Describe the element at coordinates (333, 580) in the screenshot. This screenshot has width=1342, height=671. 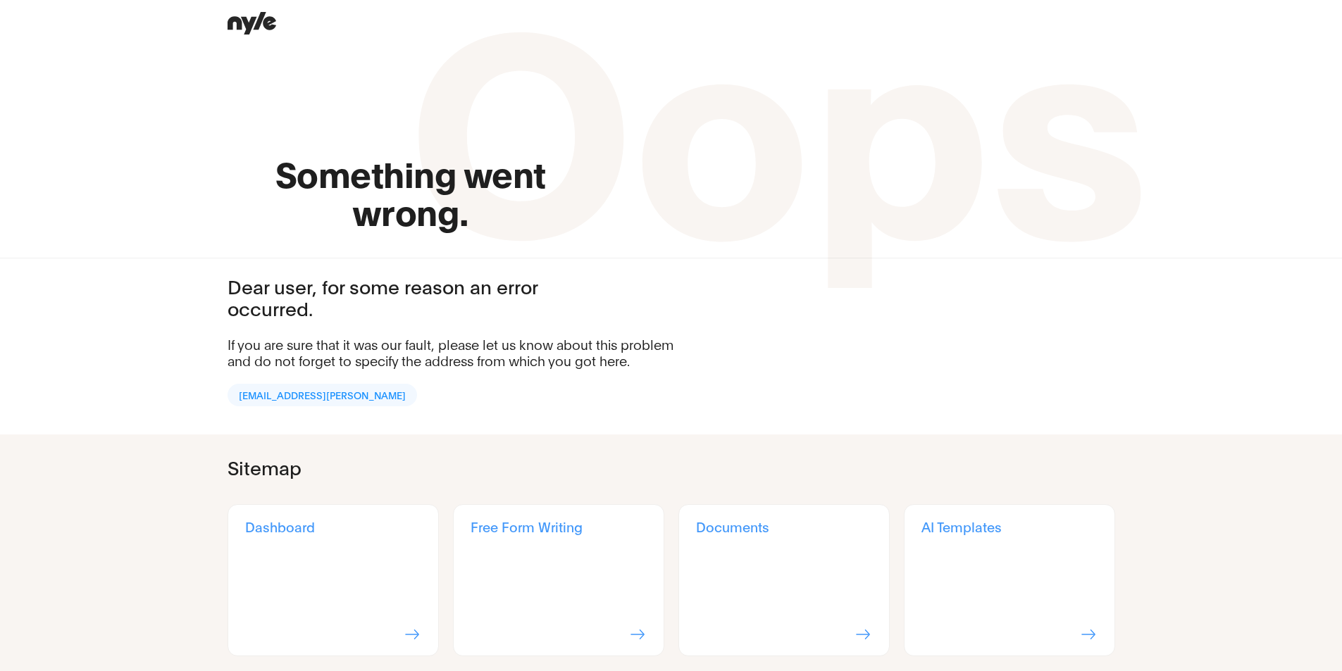
I see `a: Dashboard` at that location.